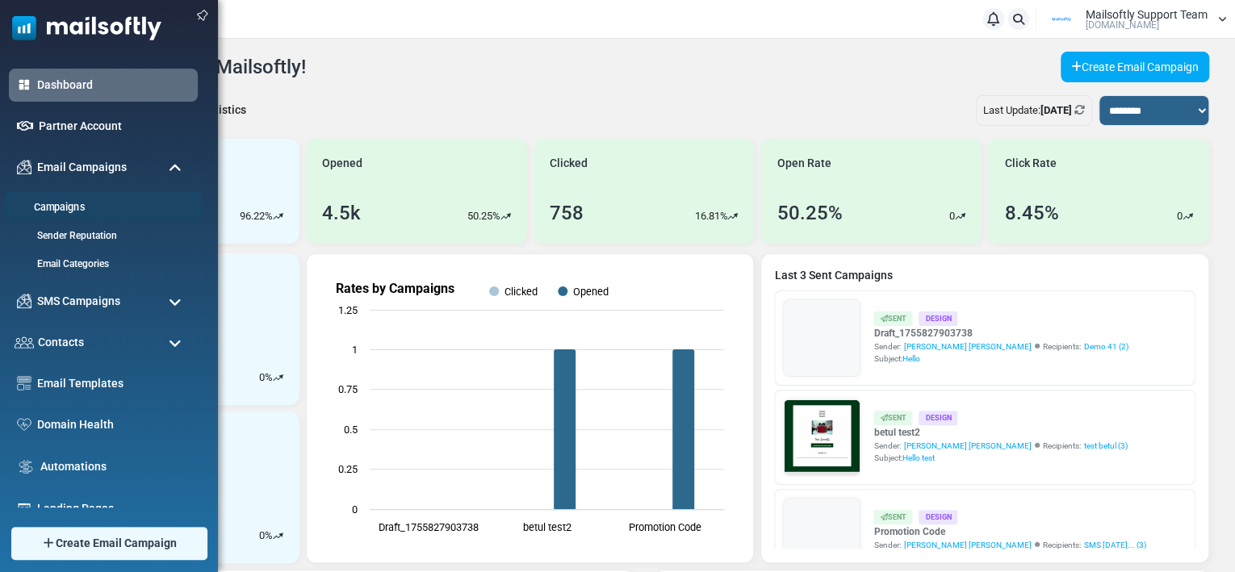  Describe the element at coordinates (279, 388) in the screenshot. I see `strong: Follow Us` at that location.